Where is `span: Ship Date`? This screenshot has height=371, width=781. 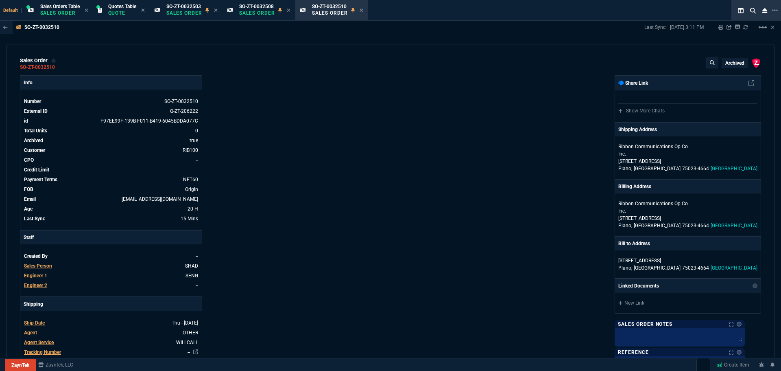 span: Ship Date is located at coordinates (34, 323).